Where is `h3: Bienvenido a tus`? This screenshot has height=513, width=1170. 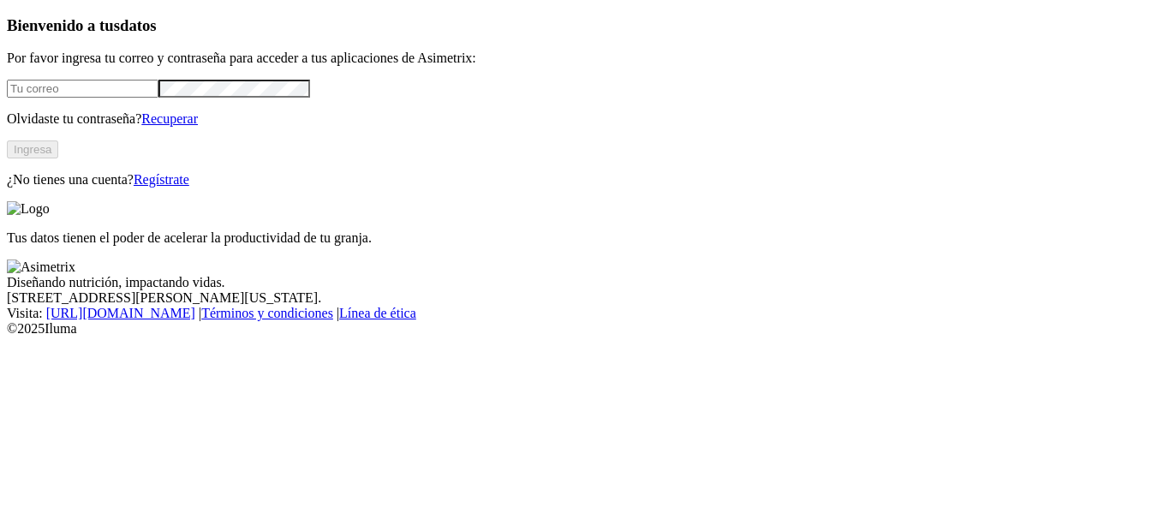
h3: Bienvenido a tus is located at coordinates (585, 26).